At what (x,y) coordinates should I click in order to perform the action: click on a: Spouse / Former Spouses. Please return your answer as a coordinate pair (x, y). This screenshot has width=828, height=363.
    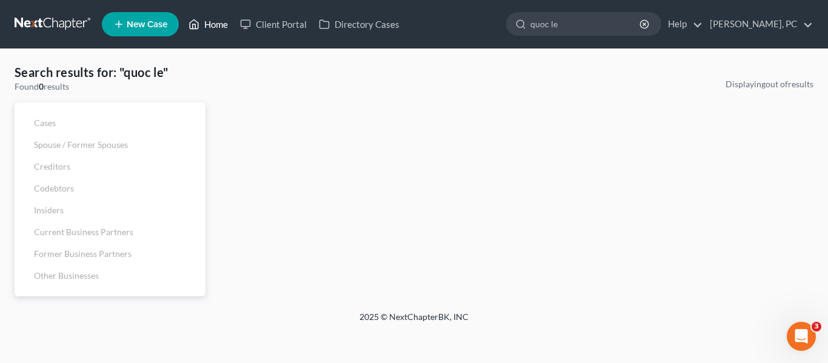
    Looking at the image, I should click on (110, 145).